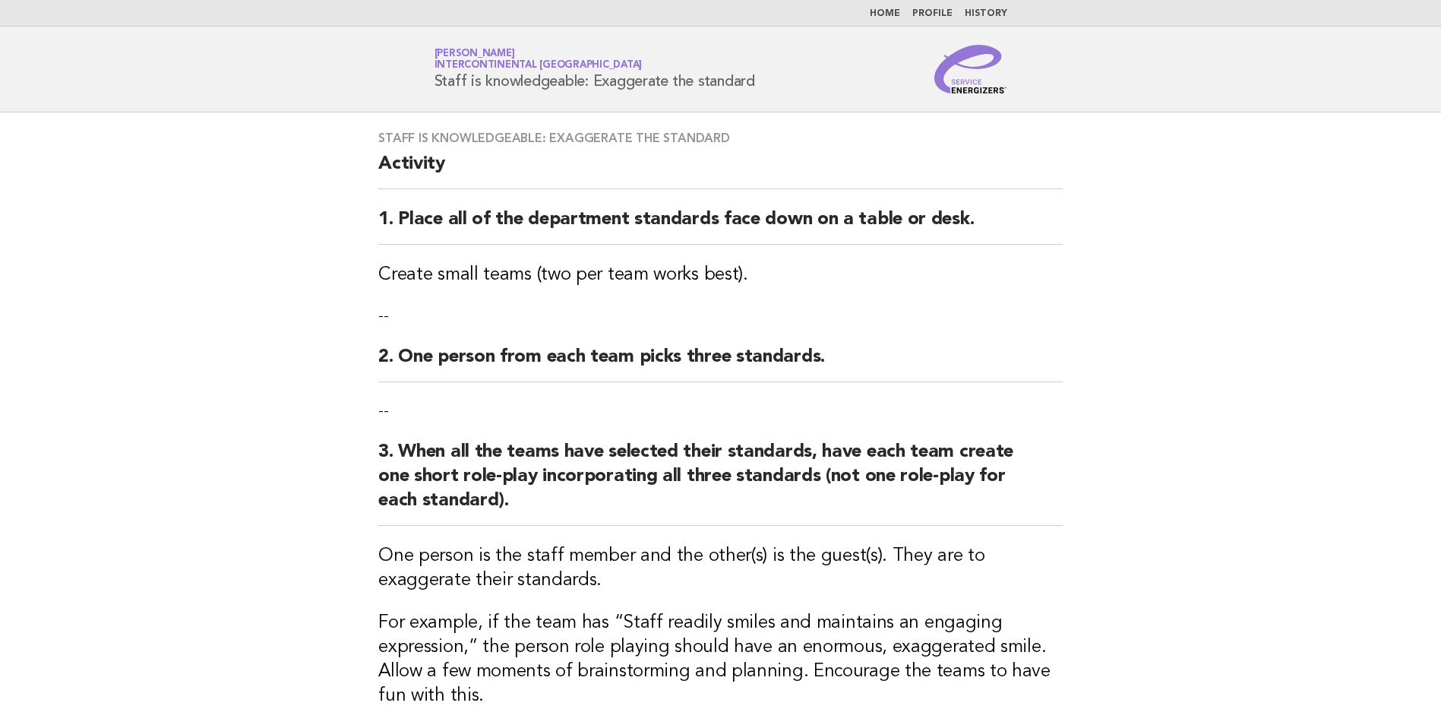  Describe the element at coordinates (720, 659) in the screenshot. I see `h3: For example, if the team has “Staff readily smiles and maintains an engaging expression,” the per...` at that location.